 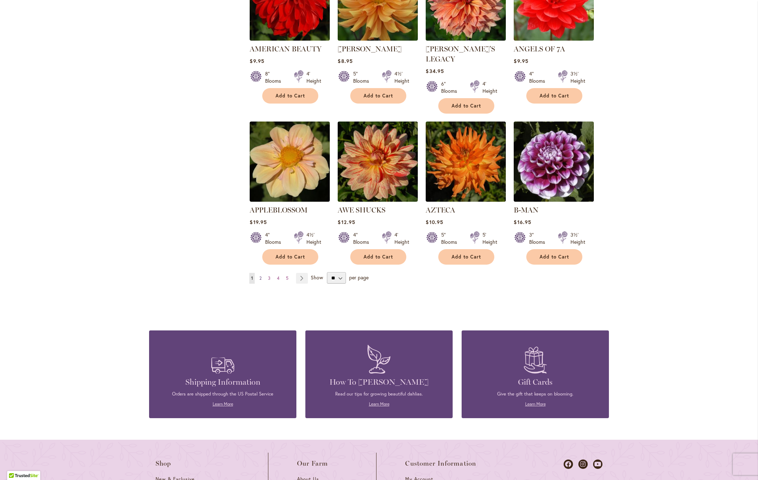 I want to click on span: Shop, so click(x=164, y=463).